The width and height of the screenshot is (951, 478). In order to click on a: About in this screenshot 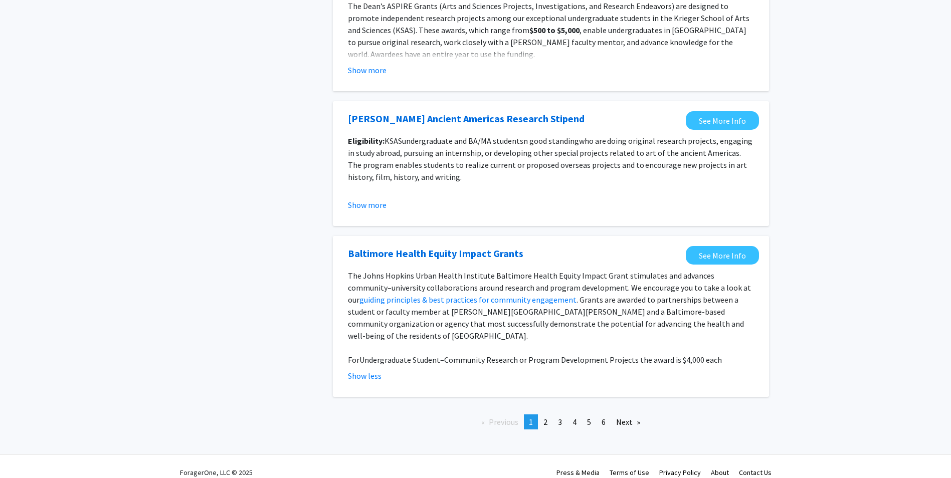, I will do `click(720, 473)`.